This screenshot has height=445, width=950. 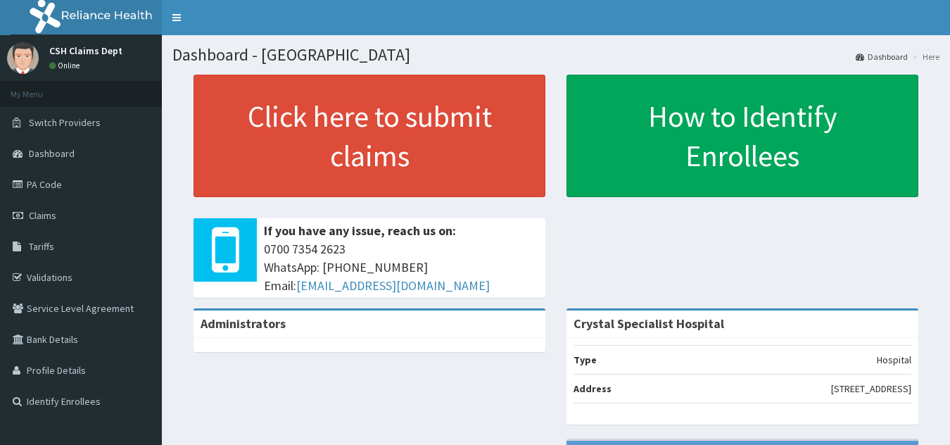 What do you see at coordinates (86, 51) in the screenshot?
I see `p: CSH Claims Dept` at bounding box center [86, 51].